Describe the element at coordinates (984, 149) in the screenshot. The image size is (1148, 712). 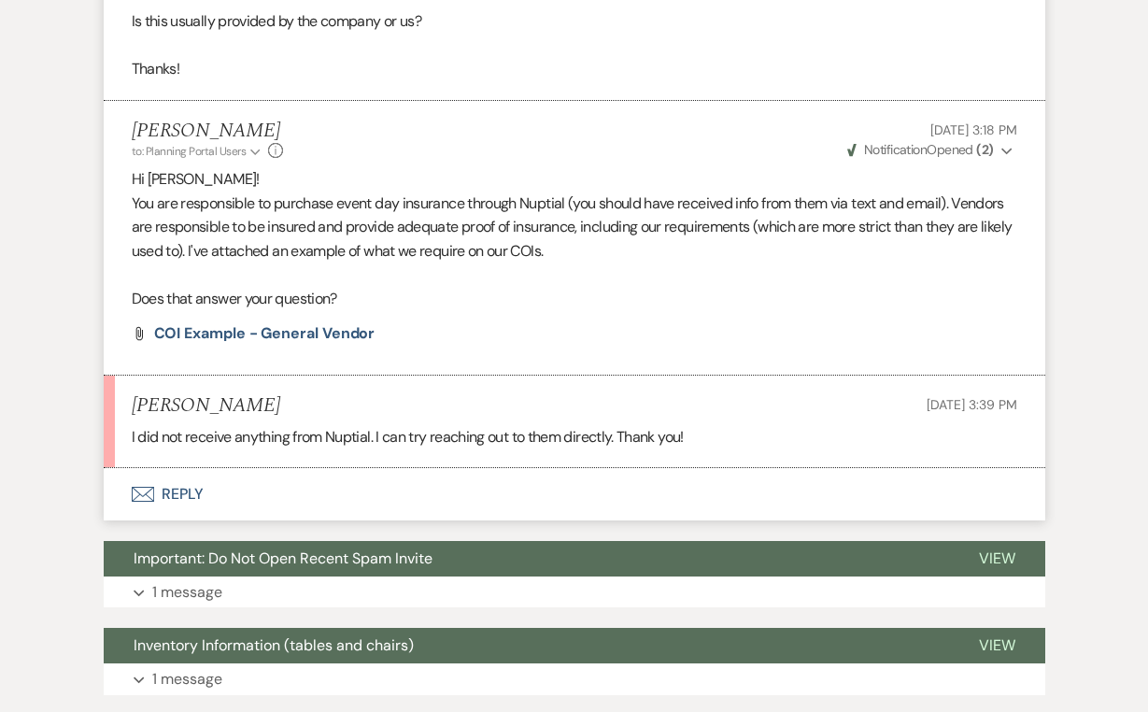
I see `strong: ( 2 )` at that location.